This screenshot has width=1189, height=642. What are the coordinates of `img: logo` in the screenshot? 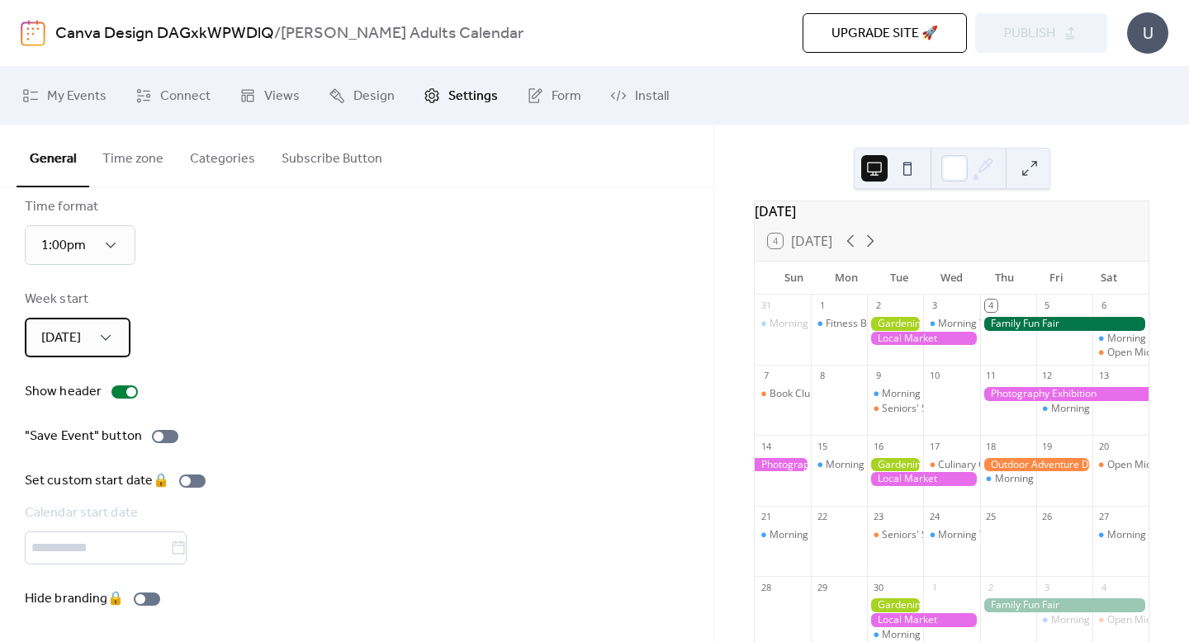 It's located at (33, 33).